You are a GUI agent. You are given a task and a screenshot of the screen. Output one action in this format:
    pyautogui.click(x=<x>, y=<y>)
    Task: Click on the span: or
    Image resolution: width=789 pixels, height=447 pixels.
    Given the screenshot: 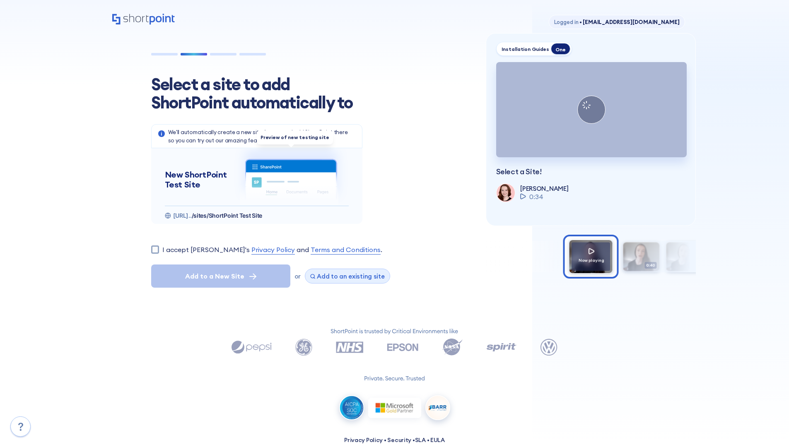 What is the action you would take?
    pyautogui.click(x=297, y=276)
    